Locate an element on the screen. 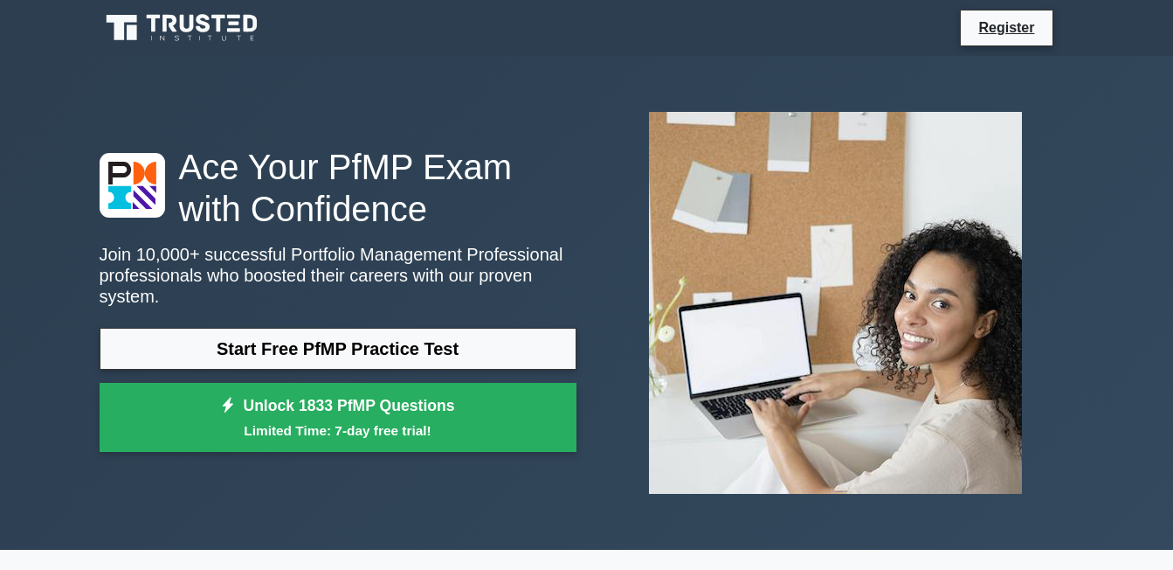 Image resolution: width=1173 pixels, height=570 pixels. p: Join 10,000+ successful Portfolio Management Professional professionals who boosted their careers... is located at coordinates (338, 275).